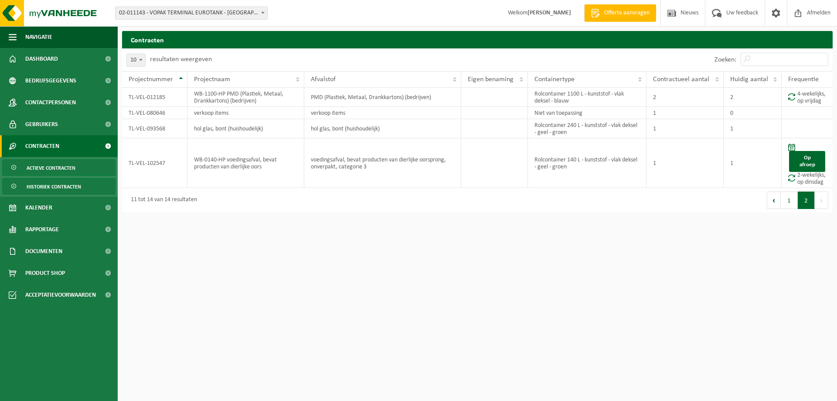 The height and width of the screenshot is (401, 837). What do you see at coordinates (42, 229) in the screenshot?
I see `span: Rapportage` at bounding box center [42, 229].